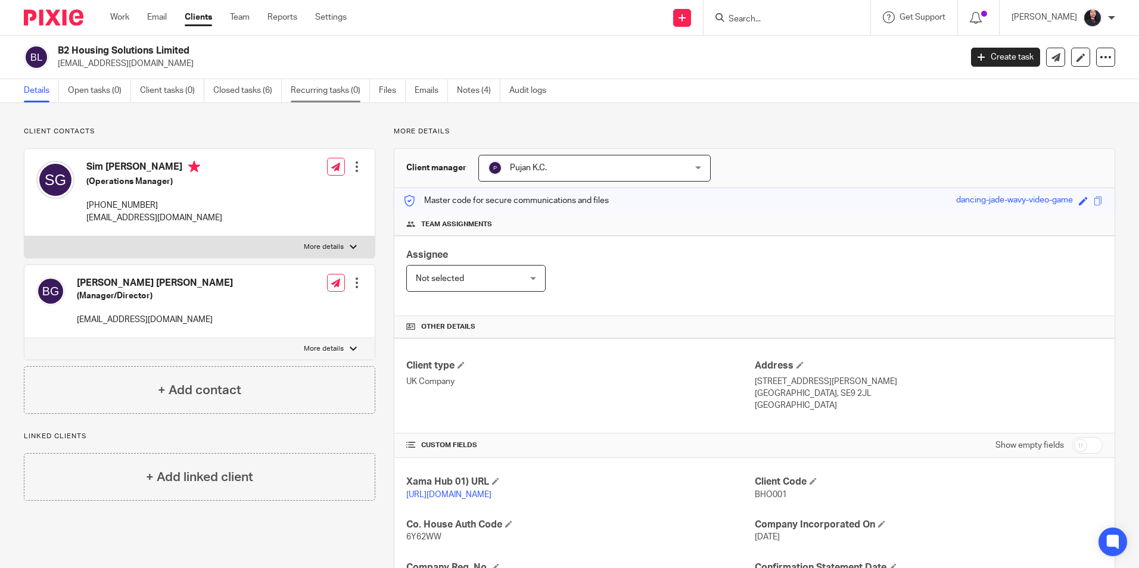 The image size is (1139, 568). Describe the element at coordinates (436, 168) in the screenshot. I see `h3: Client manager` at that location.